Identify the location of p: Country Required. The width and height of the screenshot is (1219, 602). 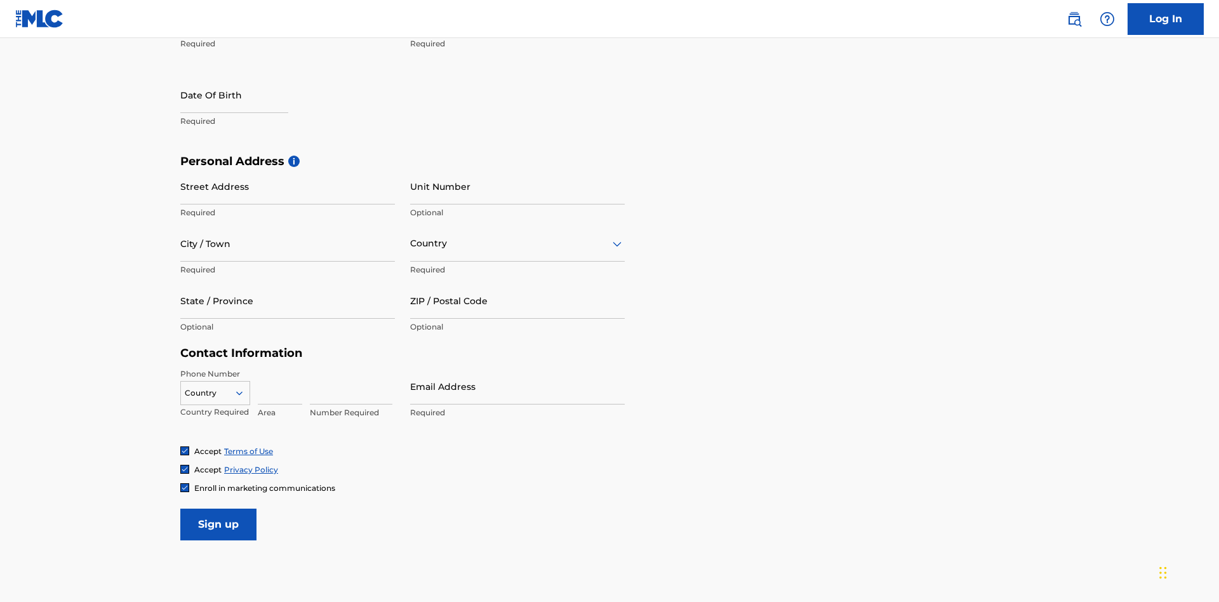
(215, 412).